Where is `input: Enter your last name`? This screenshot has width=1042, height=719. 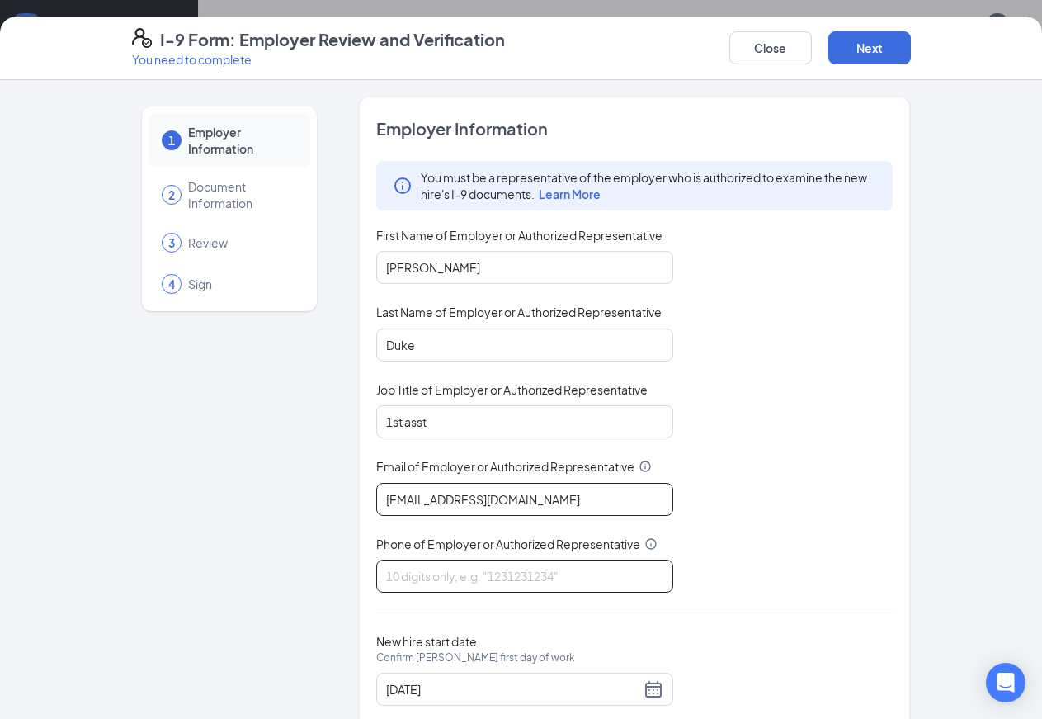 input: Enter your last name is located at coordinates (525, 345).